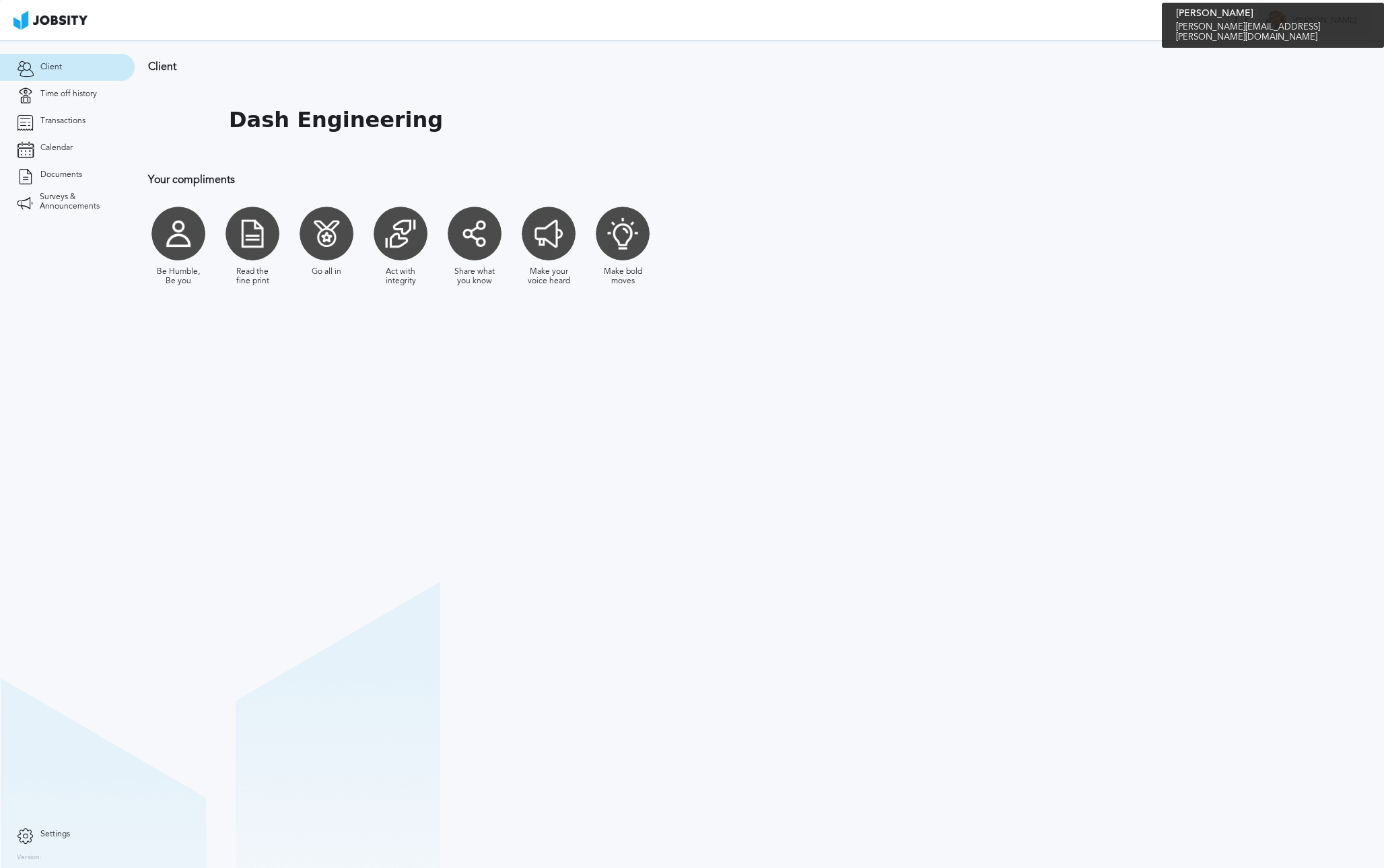  Describe the element at coordinates (1276, 21) in the screenshot. I see `div: P` at that location.